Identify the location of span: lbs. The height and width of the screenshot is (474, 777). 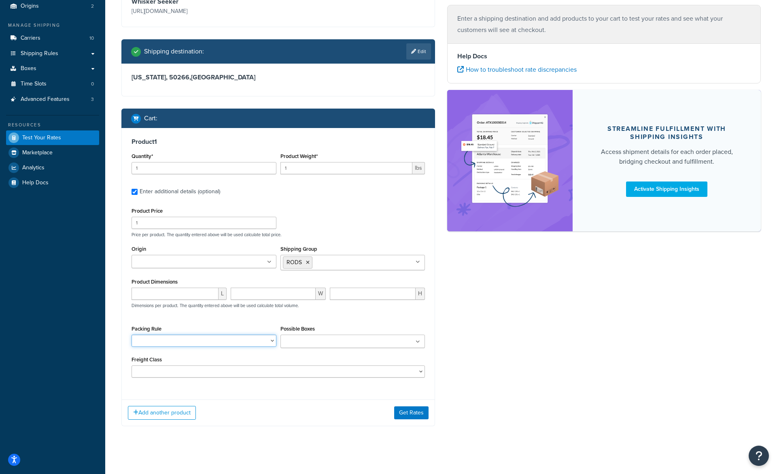
(419, 168).